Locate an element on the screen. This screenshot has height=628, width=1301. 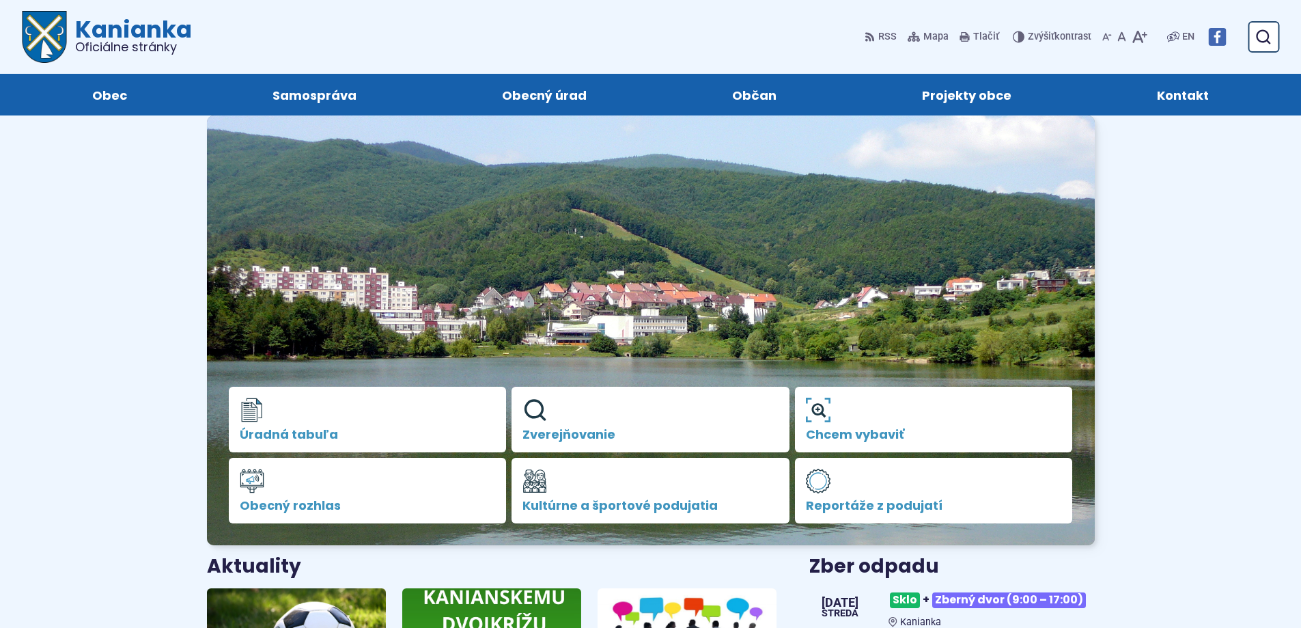
button: Nastaviť pôvodnú veľkosť písma is located at coordinates (1122, 37).